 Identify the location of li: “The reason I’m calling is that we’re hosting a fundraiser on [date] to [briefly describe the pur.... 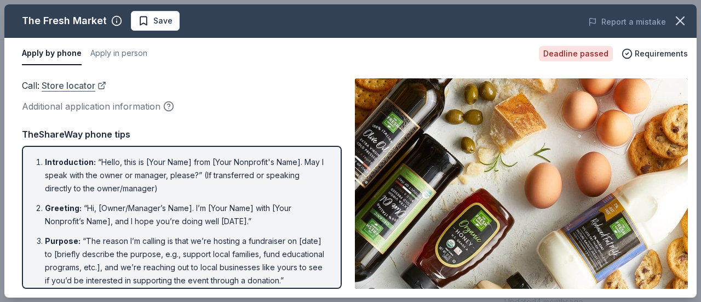
(185, 261).